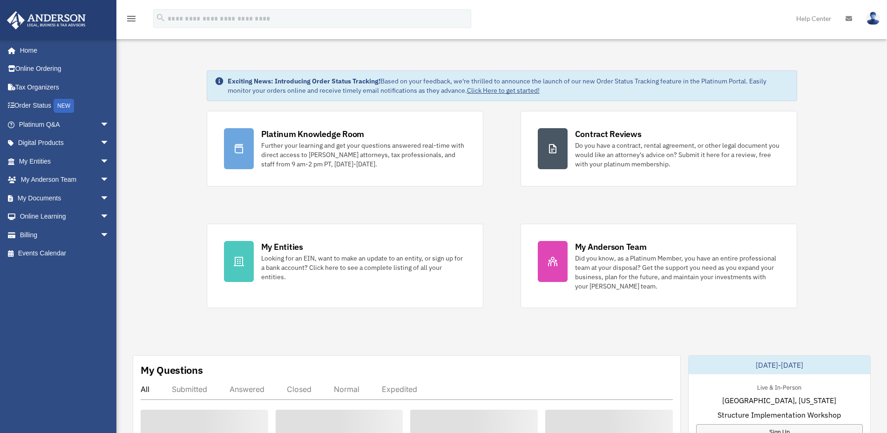 Image resolution: width=887 pixels, height=433 pixels. What do you see at coordinates (659, 149) in the screenshot?
I see `a: Contract Reviews Do you have a contract, rental agreement, or other legal document you would like...` at bounding box center [659, 149].